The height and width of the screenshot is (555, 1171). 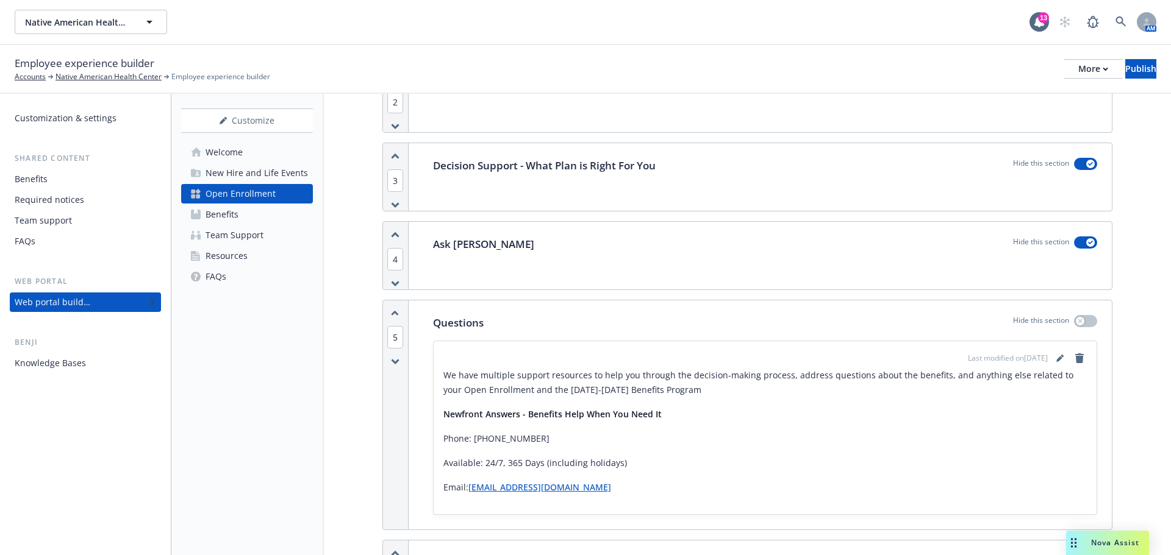 I want to click on button: Publish, so click(x=1140, y=69).